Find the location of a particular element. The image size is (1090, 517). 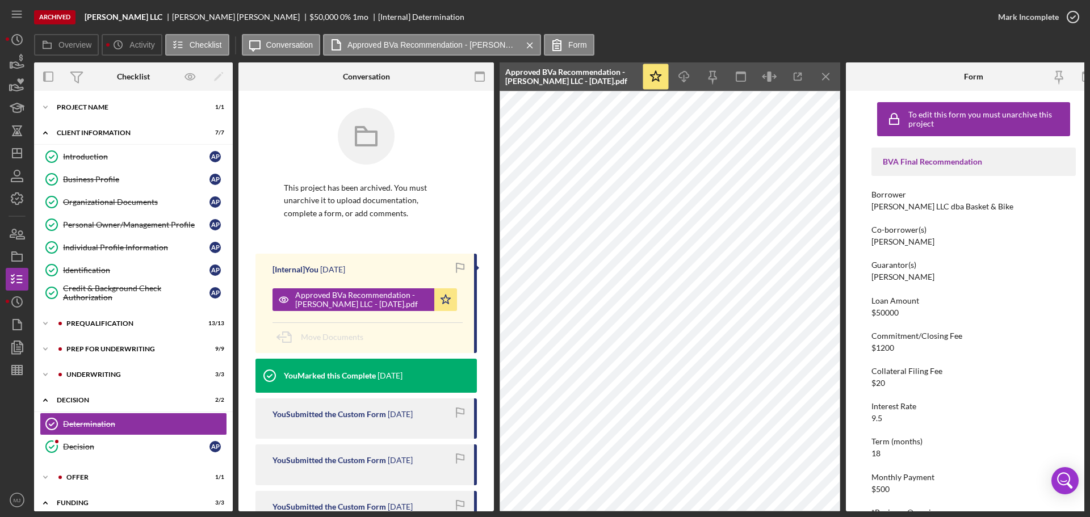

button: Overview is located at coordinates (66, 45).